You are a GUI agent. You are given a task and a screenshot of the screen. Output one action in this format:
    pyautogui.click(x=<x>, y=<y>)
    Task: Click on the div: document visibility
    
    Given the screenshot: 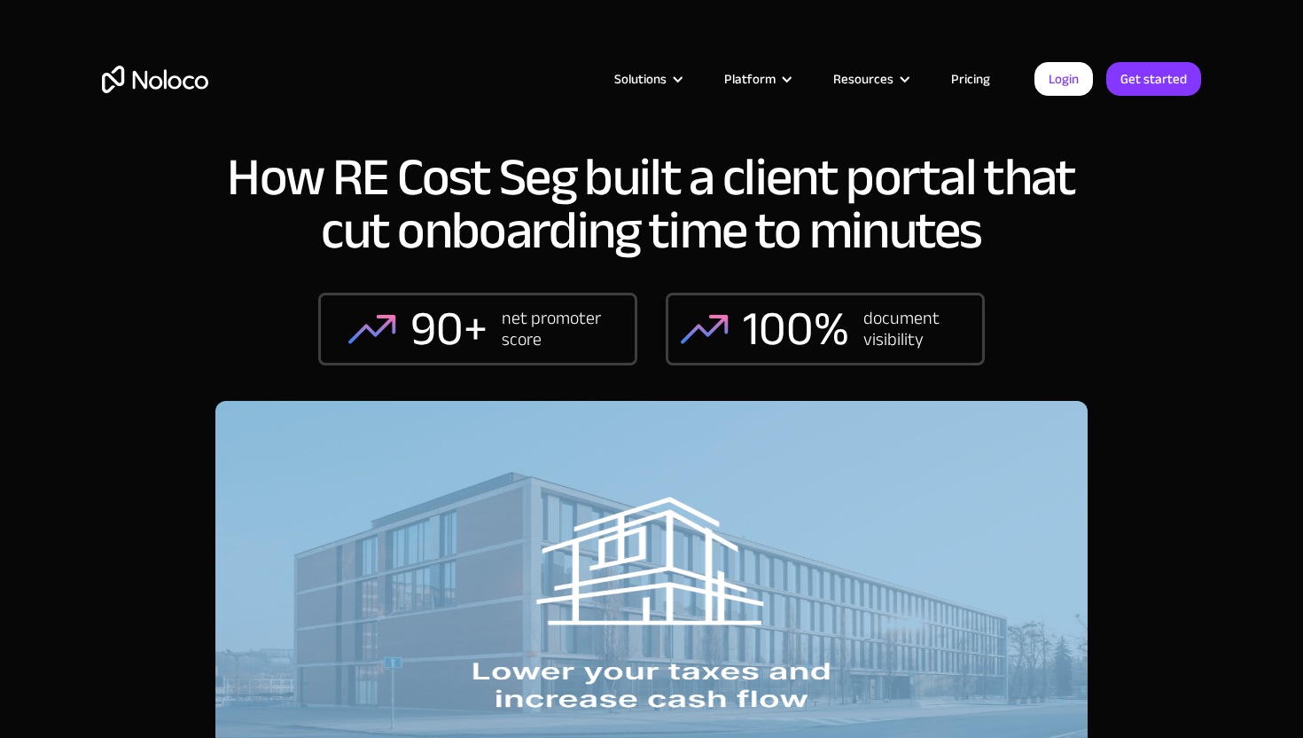 What is the action you would take?
    pyautogui.click(x=917, y=329)
    